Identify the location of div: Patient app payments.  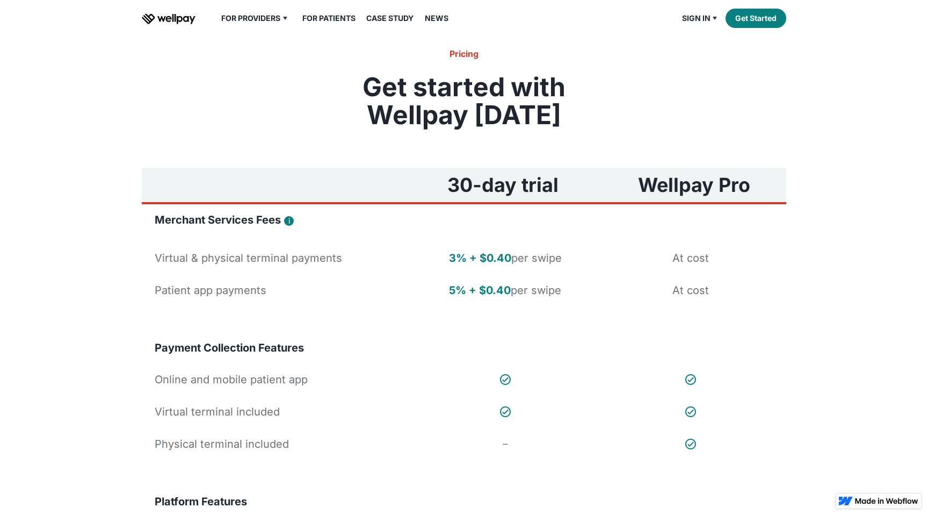
(211, 290).